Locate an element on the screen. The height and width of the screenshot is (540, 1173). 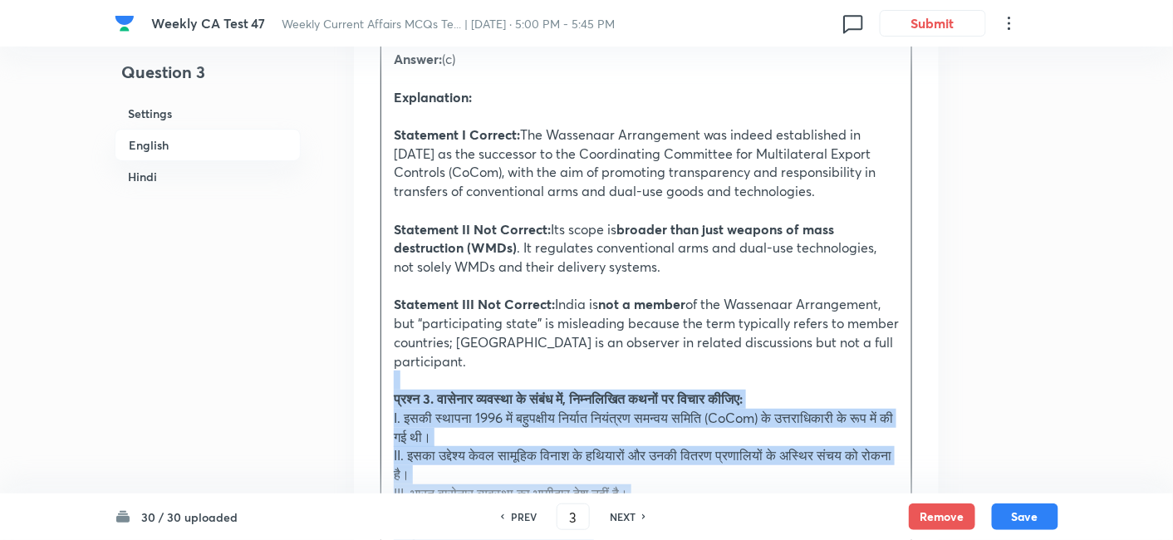
p: (c) is located at coordinates (646, 59).